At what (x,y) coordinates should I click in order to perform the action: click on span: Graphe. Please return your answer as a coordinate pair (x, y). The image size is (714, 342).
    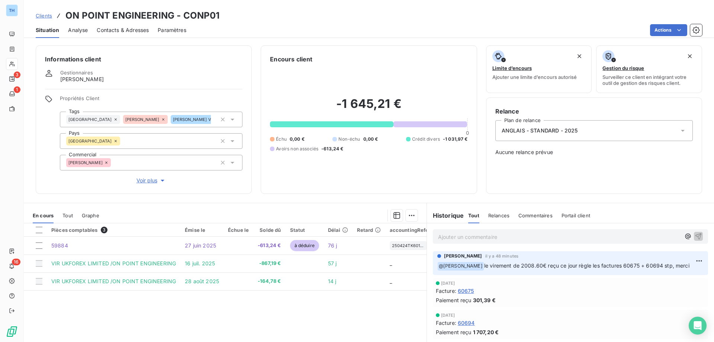
    Looking at the image, I should click on (90, 215).